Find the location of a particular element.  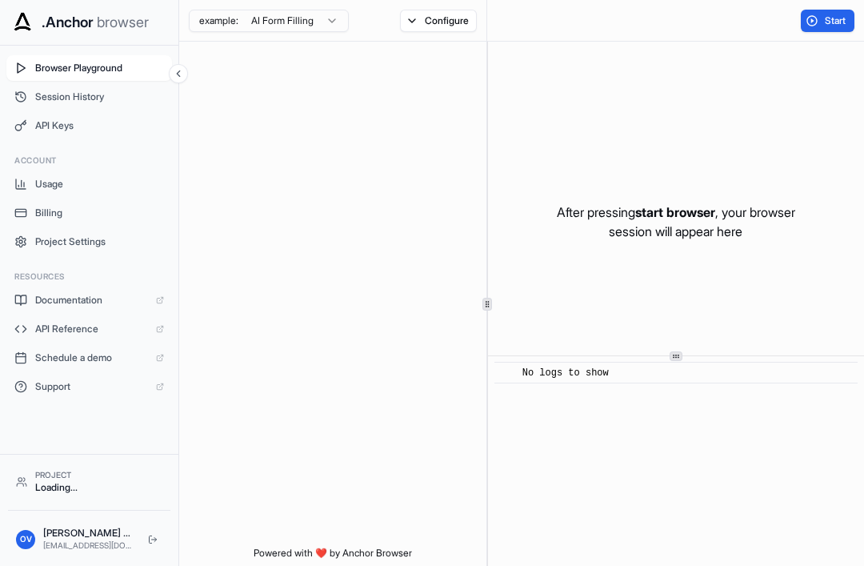

a: Support is located at coordinates (89, 386).